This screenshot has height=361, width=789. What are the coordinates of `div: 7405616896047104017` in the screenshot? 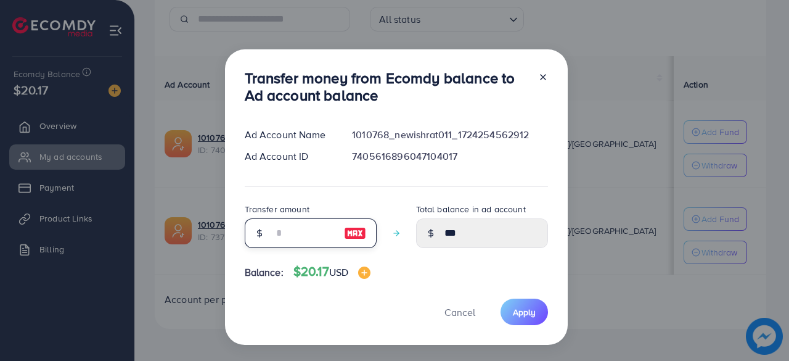 It's located at (450, 156).